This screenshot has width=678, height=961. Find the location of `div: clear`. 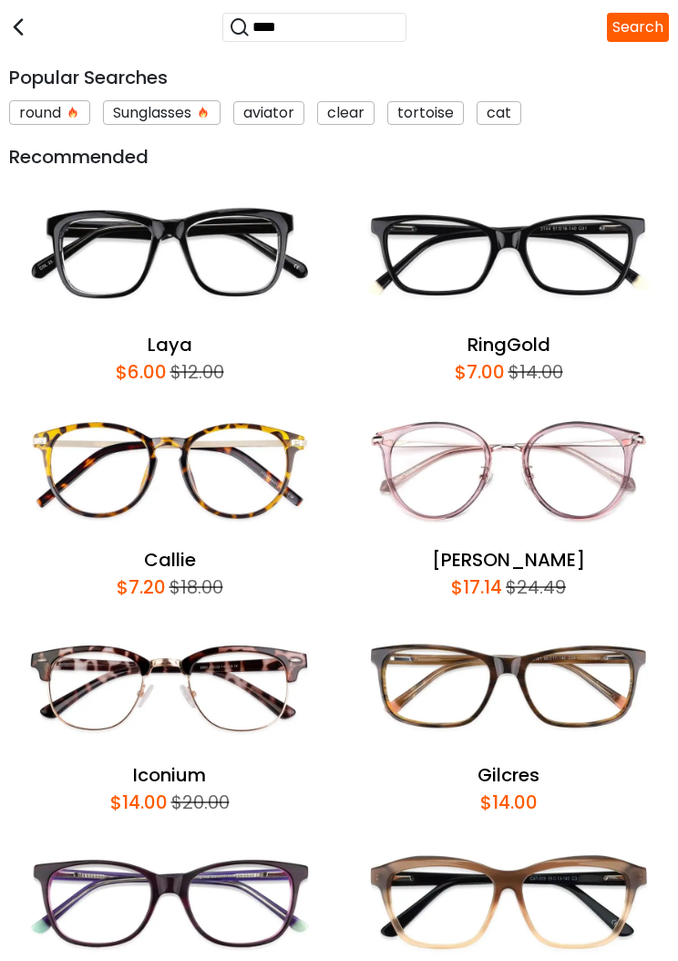

div: clear is located at coordinates (345, 113).